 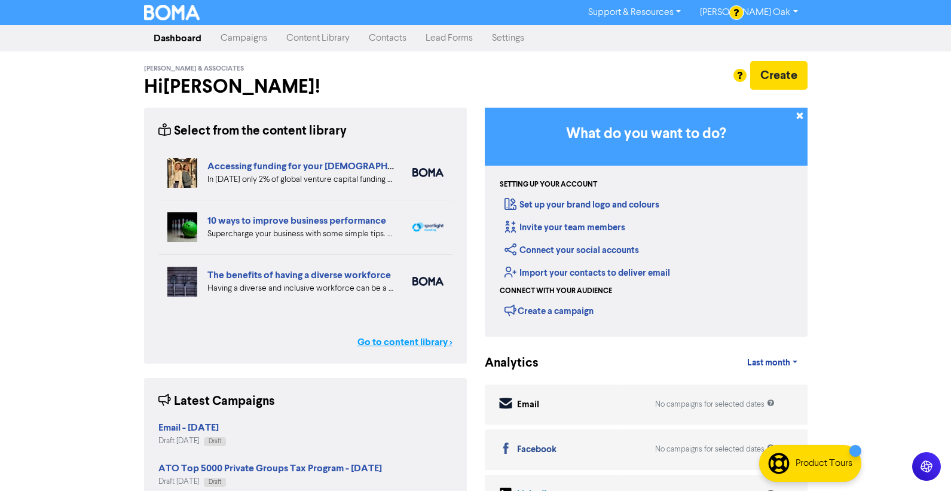 What do you see at coordinates (449, 38) in the screenshot?
I see `a: Lead Forms` at bounding box center [449, 38].